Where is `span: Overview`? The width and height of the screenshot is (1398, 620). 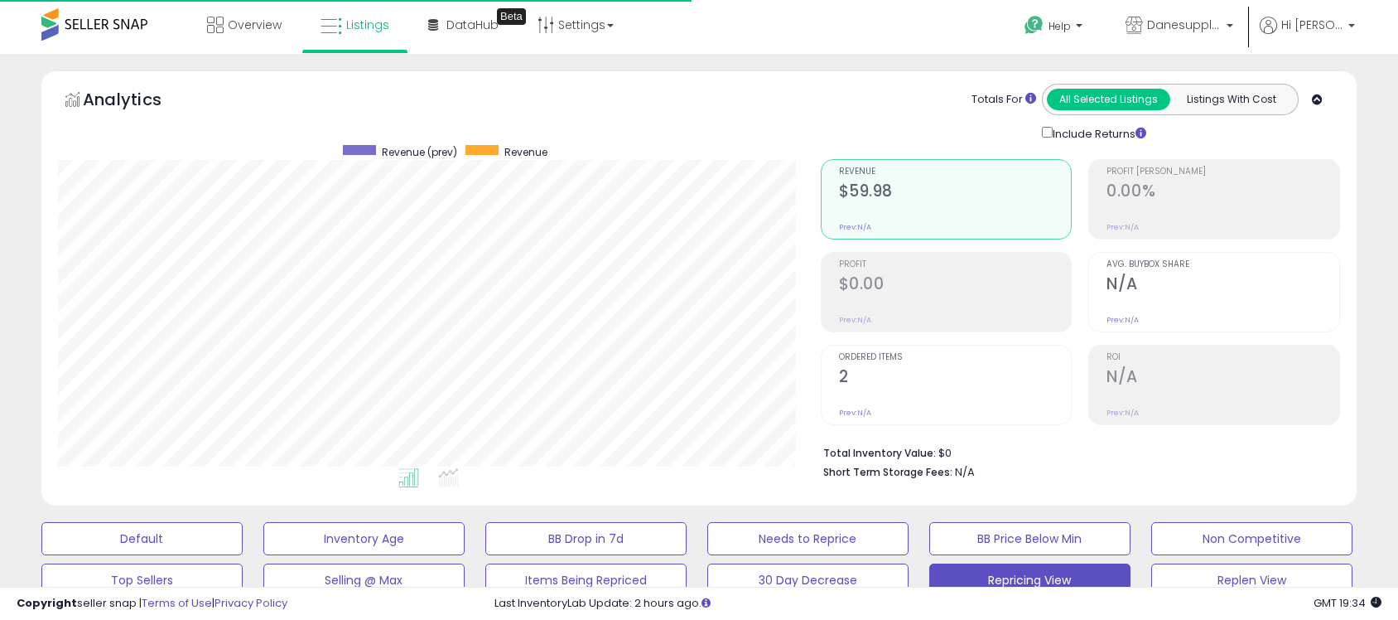
span: Overview is located at coordinates (254, 25).